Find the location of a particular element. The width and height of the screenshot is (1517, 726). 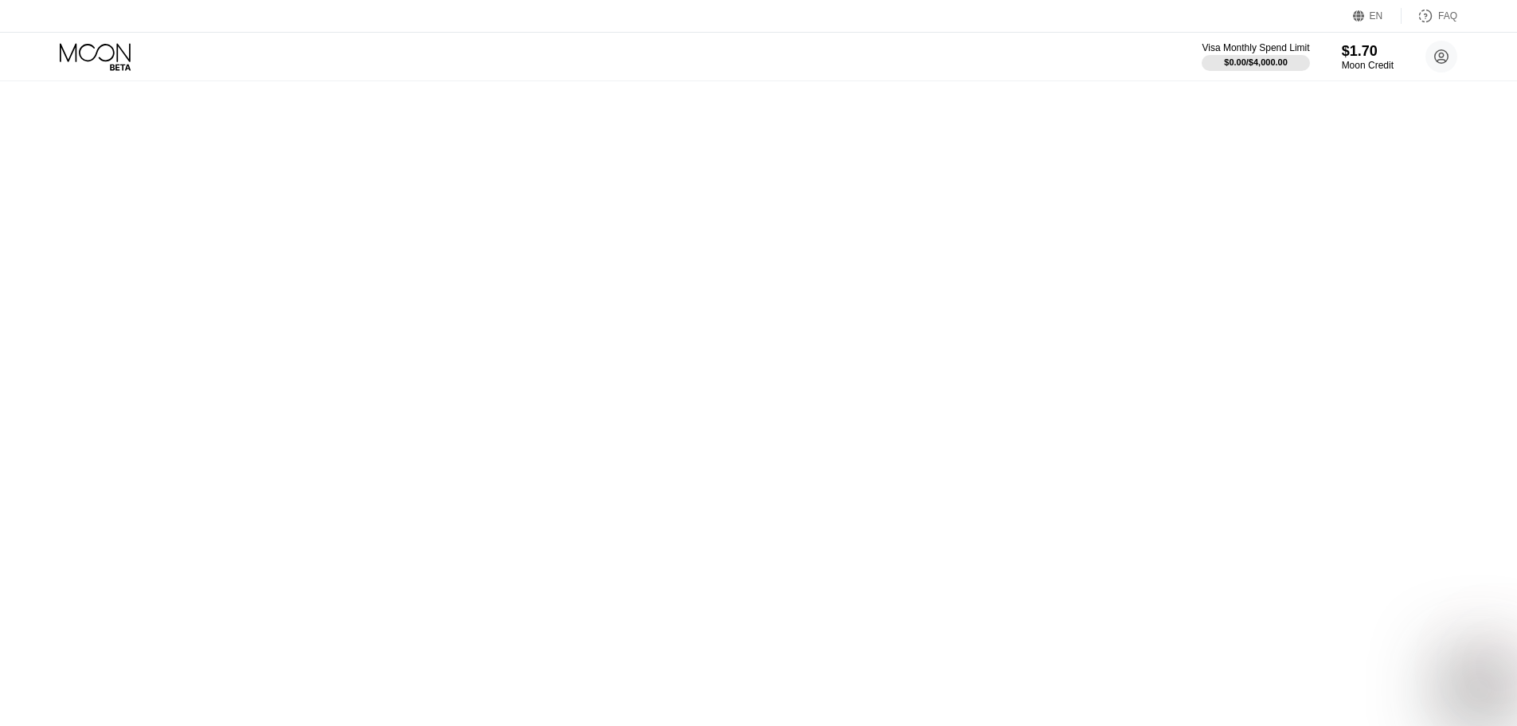

div: Visa Monthly Spend Limit is located at coordinates (1255, 48).